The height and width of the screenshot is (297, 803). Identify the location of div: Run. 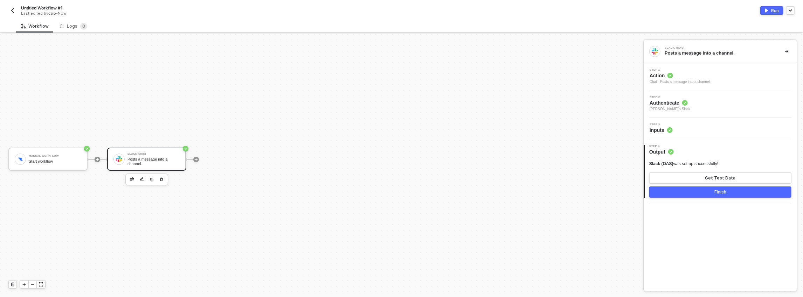
(775, 11).